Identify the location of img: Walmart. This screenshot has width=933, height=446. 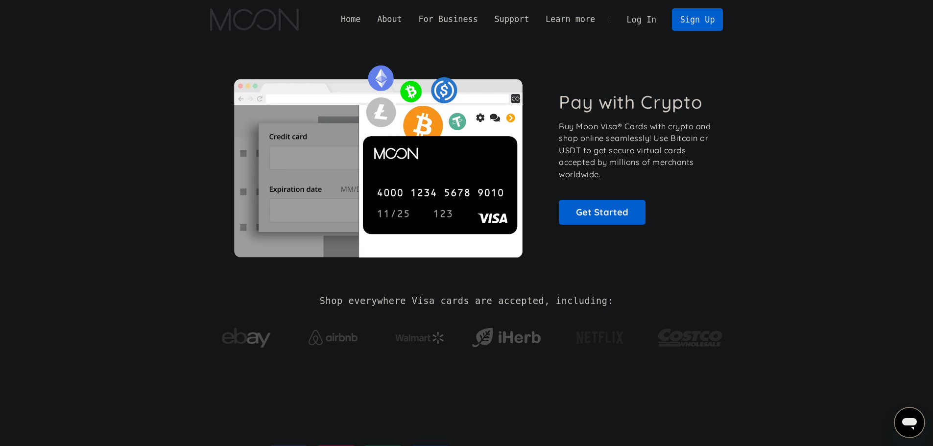
(420, 338).